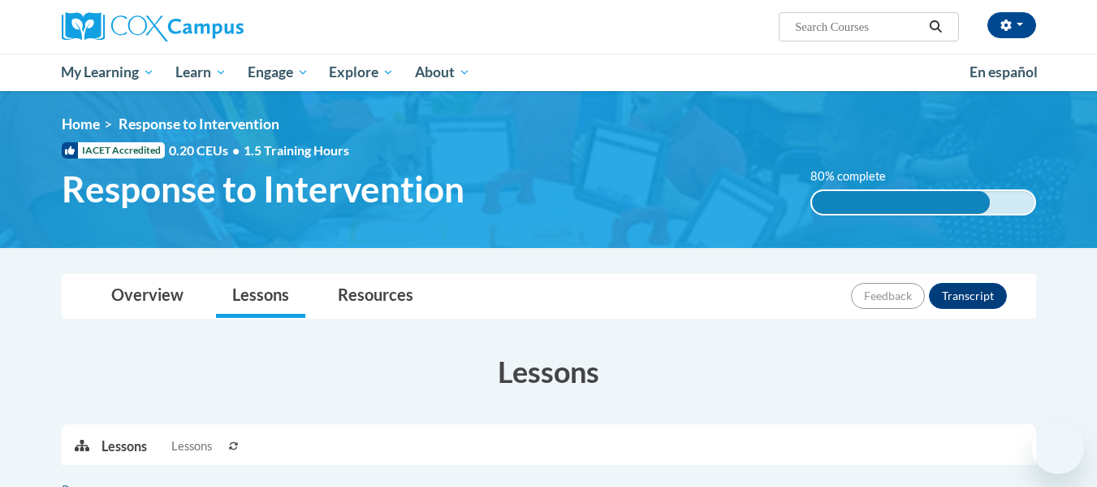 The height and width of the screenshot is (487, 1097). Describe the element at coordinates (278, 72) in the screenshot. I see `span: Engage` at that location.